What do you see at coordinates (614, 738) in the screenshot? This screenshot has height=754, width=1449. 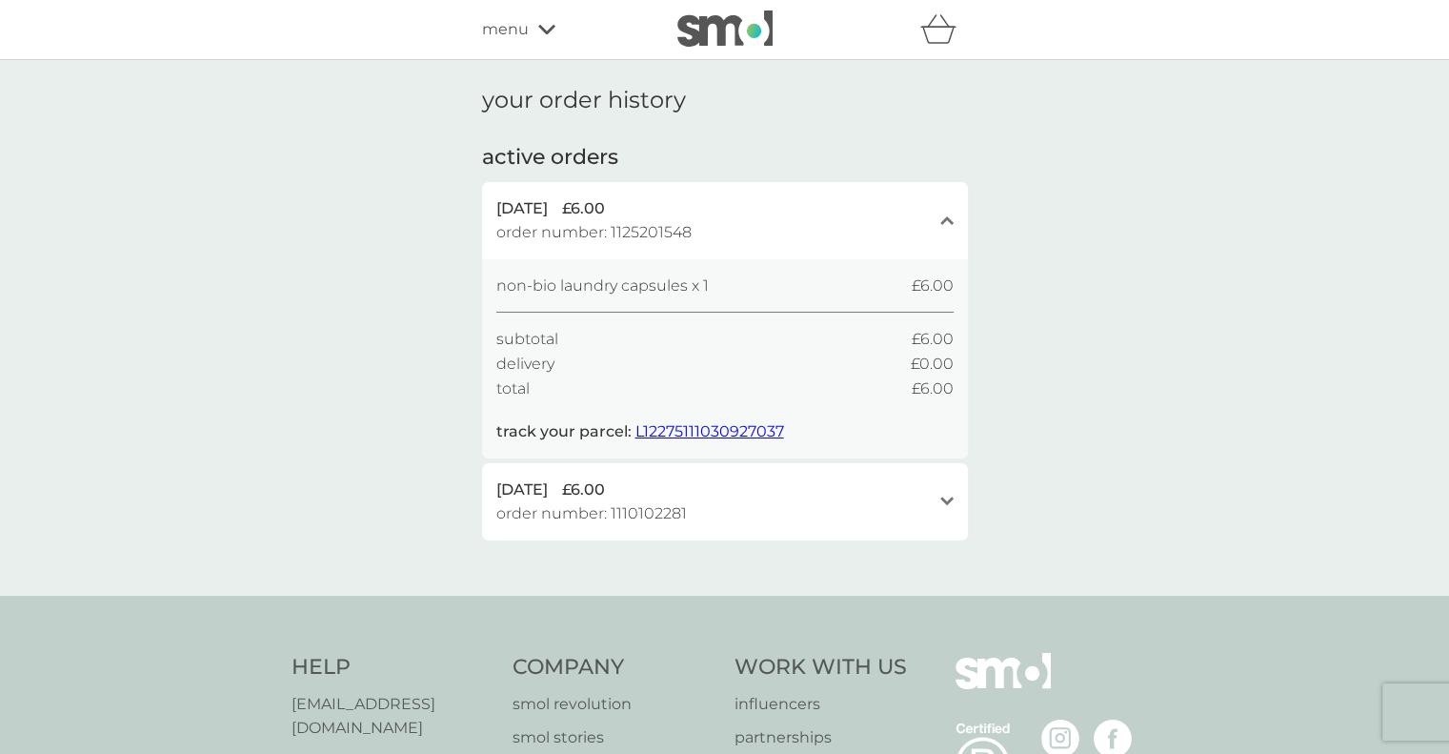 I see `a: smol stories` at bounding box center [614, 738].